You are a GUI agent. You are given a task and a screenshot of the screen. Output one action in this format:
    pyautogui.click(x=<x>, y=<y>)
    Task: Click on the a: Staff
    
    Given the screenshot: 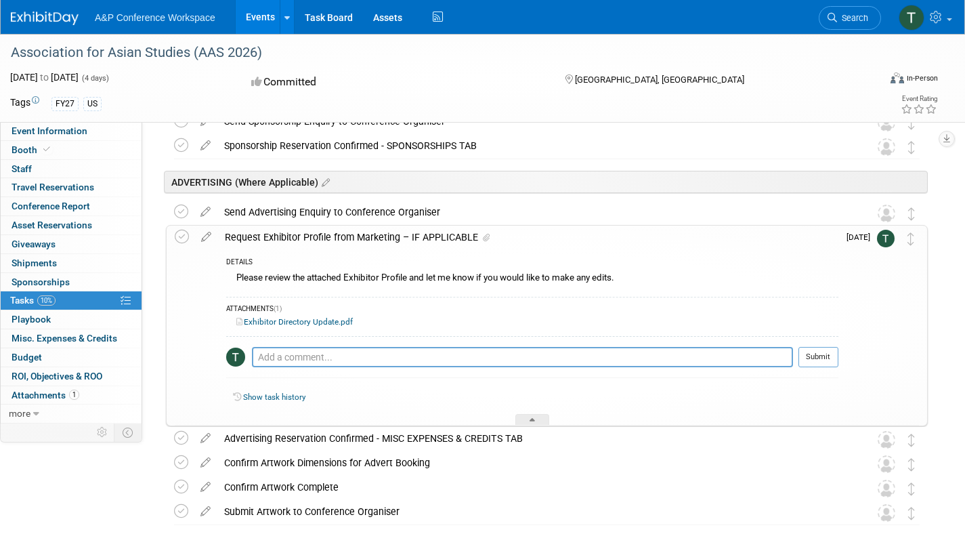 What is the action you would take?
    pyautogui.click(x=71, y=169)
    